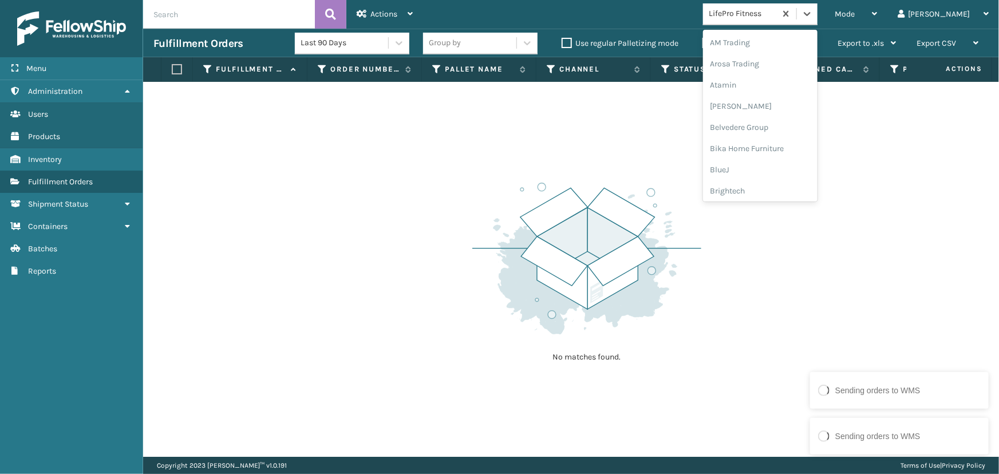 This screenshot has height=474, width=999. I want to click on span: Export to .xls, so click(861, 43).